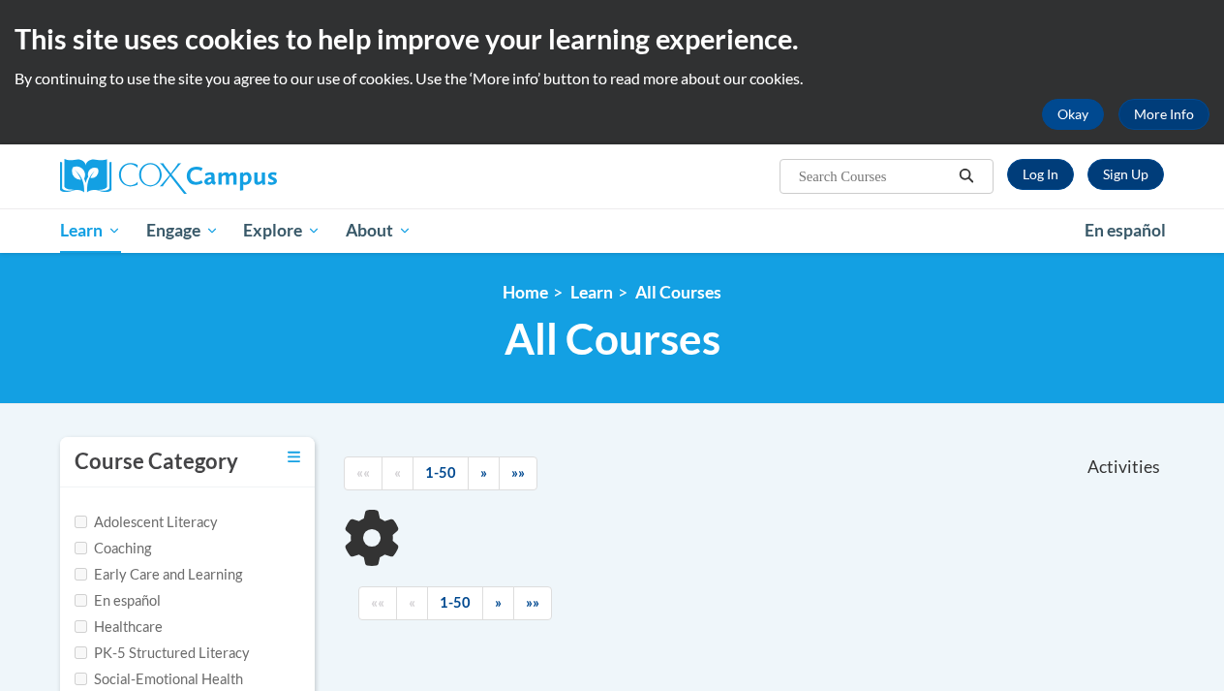 Image resolution: width=1224 pixels, height=691 pixels. I want to click on span: About, so click(379, 231).